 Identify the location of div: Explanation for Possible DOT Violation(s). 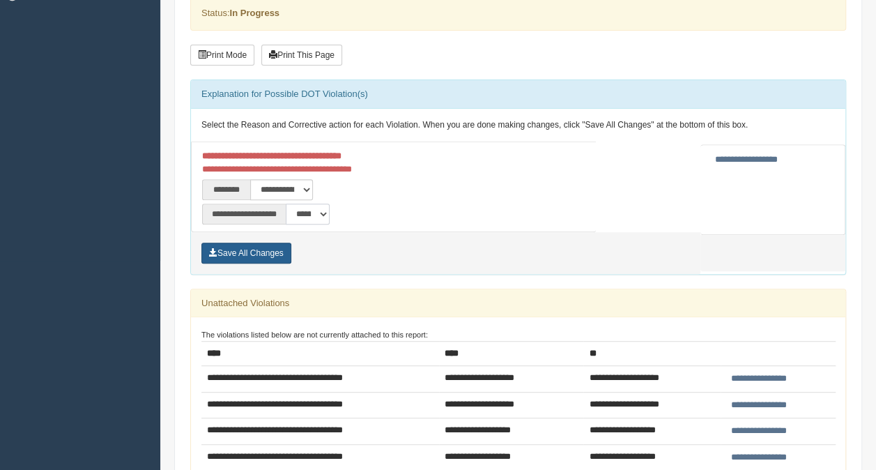
(518, 94).